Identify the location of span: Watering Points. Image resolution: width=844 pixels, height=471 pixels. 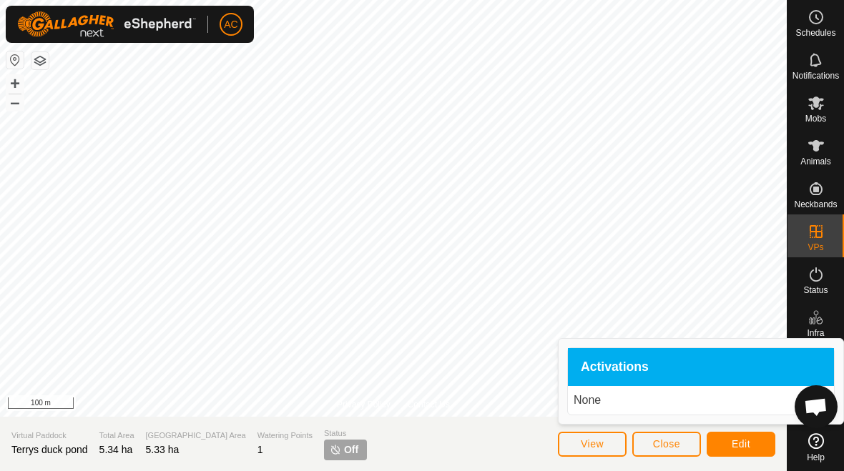
(285, 435).